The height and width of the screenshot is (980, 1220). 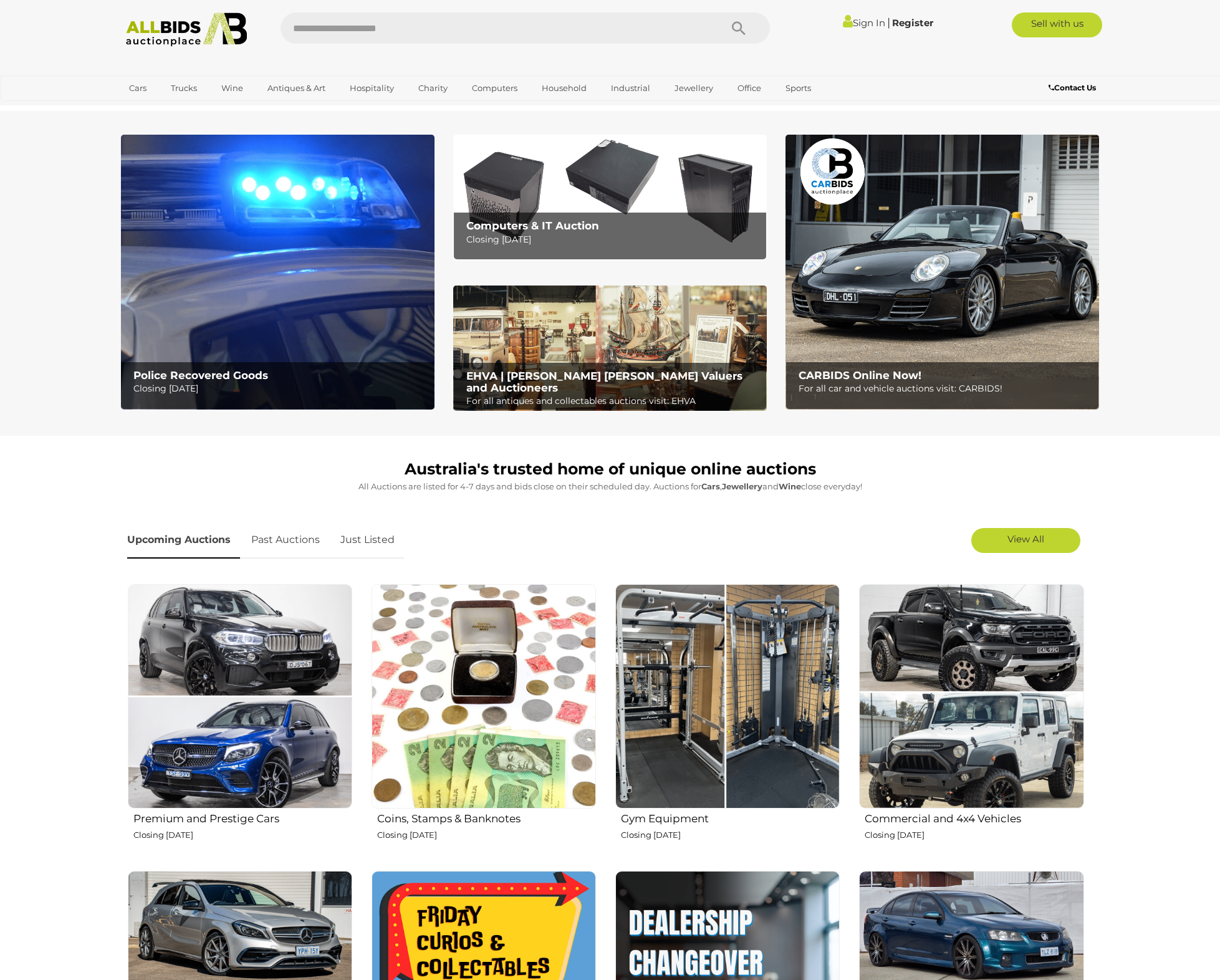 What do you see at coordinates (974, 817) in the screenshot?
I see `h2: Commercial and 4x4 Vehicles` at bounding box center [974, 817].